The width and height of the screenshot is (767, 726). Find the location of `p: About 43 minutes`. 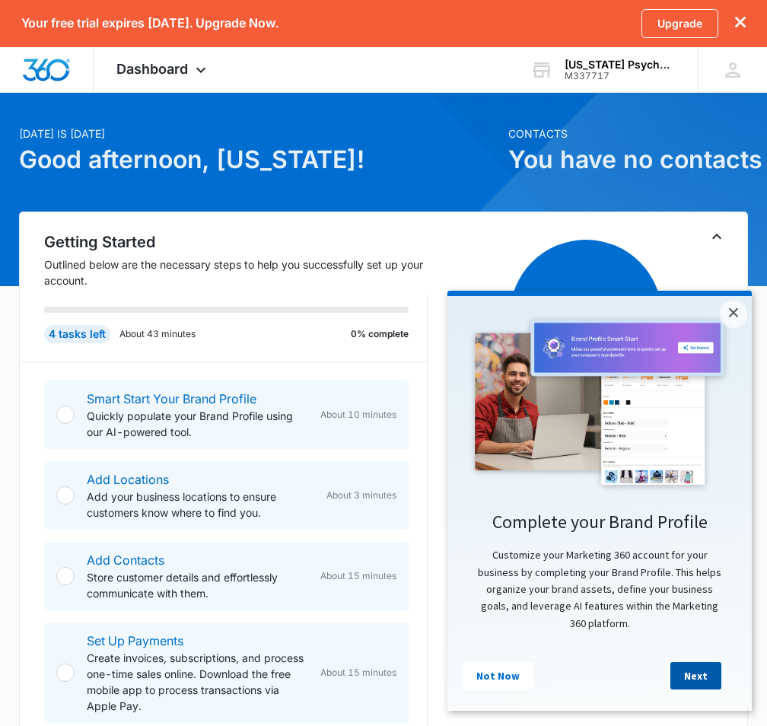

p: About 43 minutes is located at coordinates (158, 334).